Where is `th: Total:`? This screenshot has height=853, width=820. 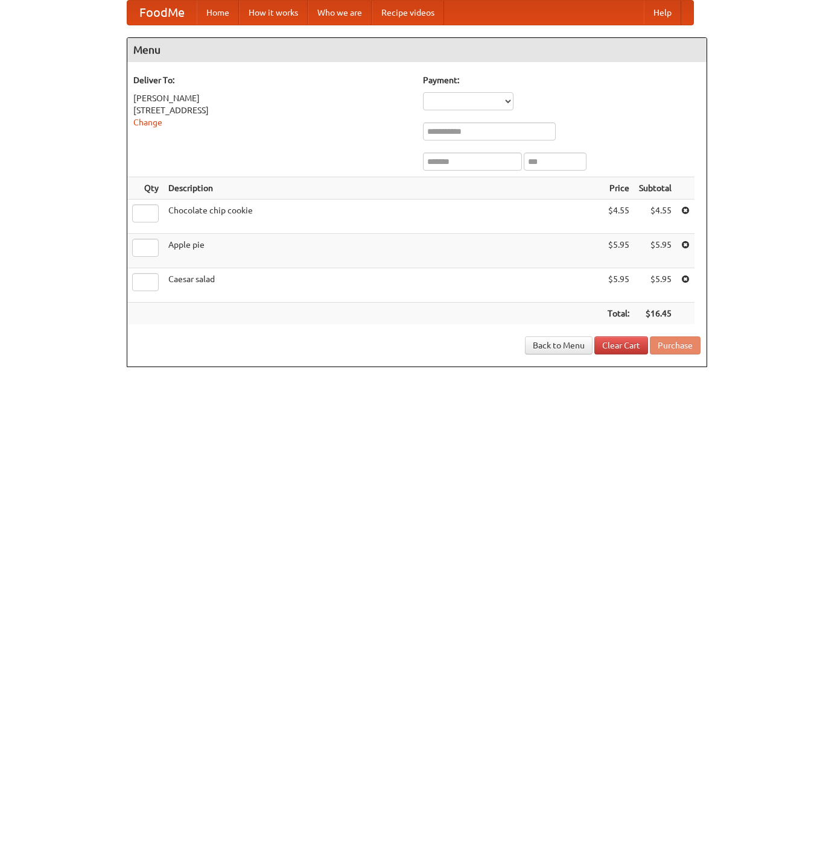
th: Total: is located at coordinates (618, 314).